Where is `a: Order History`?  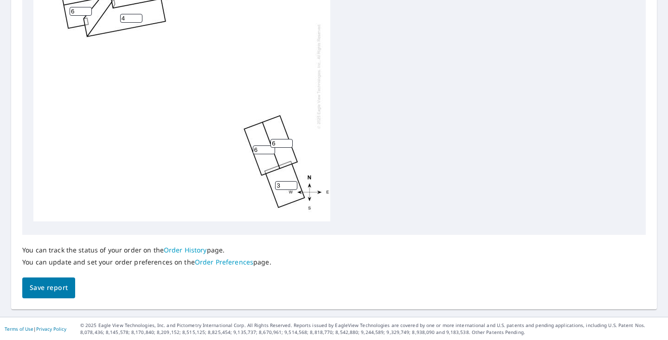
a: Order History is located at coordinates (185, 250).